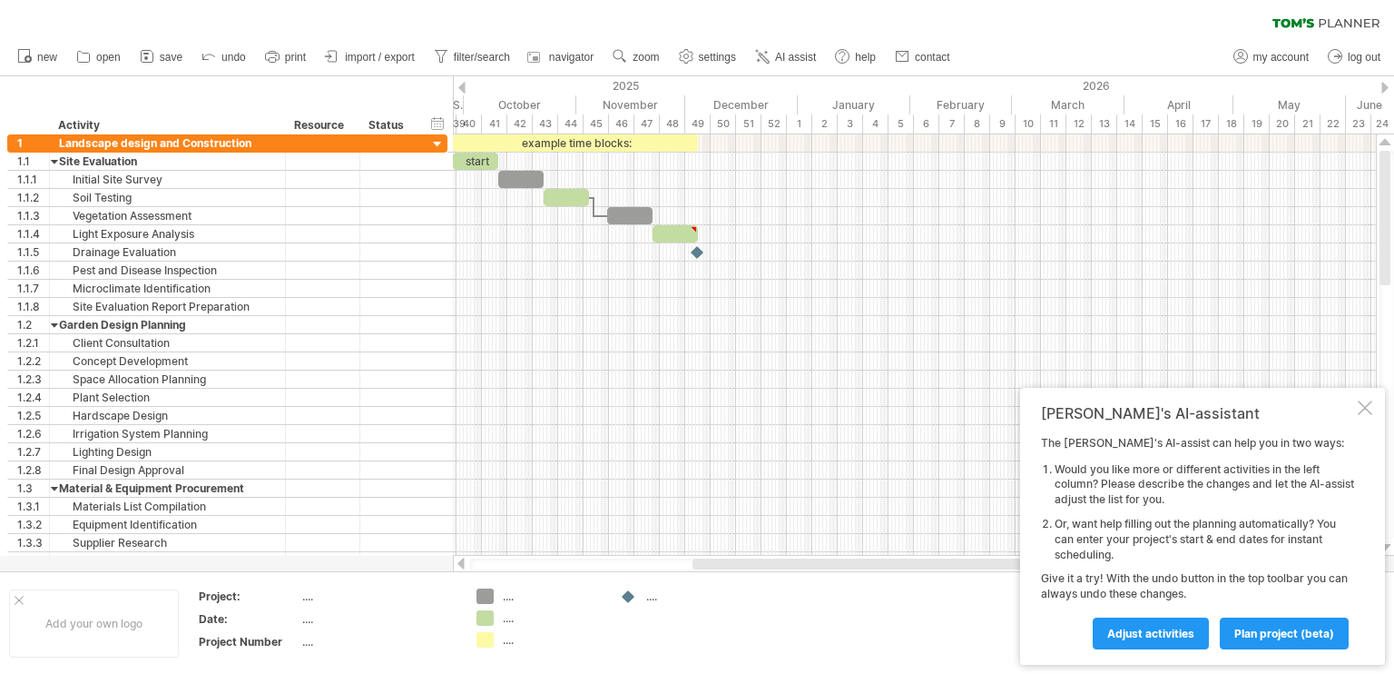 The height and width of the screenshot is (674, 1394). What do you see at coordinates (167, 433) in the screenshot?
I see `div: Irrigation System Planning` at bounding box center [167, 433].